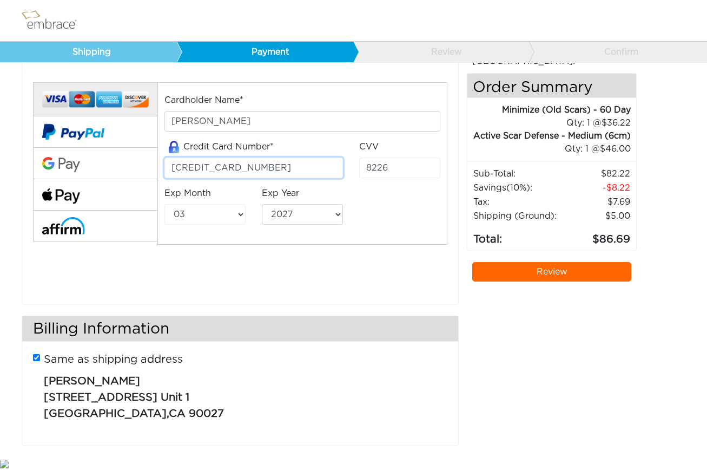 Image resolution: width=707 pixels, height=470 pixels. I want to click on h3: Billing Information, so click(240, 328).